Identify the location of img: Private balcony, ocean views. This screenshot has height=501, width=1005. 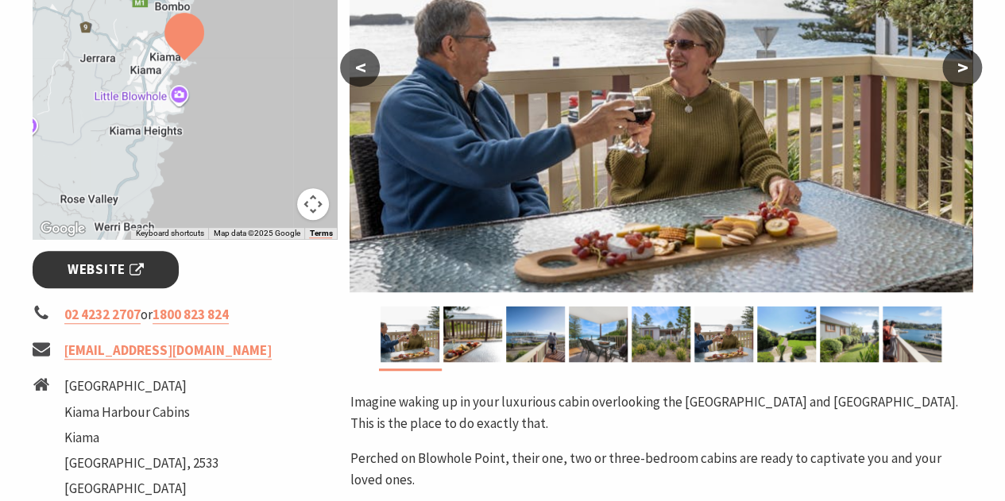
(598, 335).